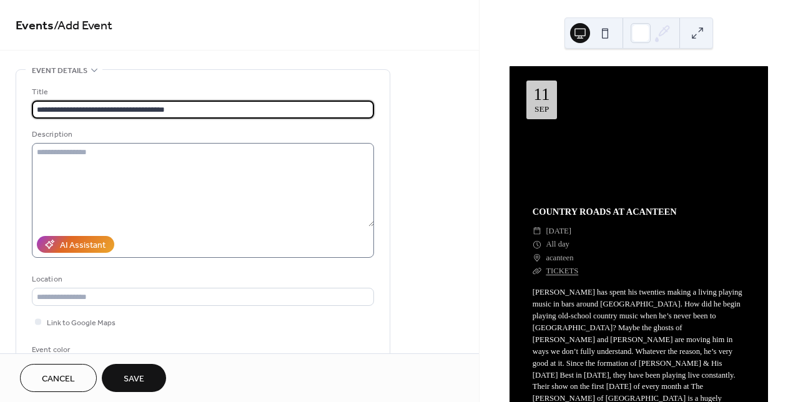 This screenshot has width=798, height=402. What do you see at coordinates (79, 350) in the screenshot?
I see `div: Event color` at bounding box center [79, 350].